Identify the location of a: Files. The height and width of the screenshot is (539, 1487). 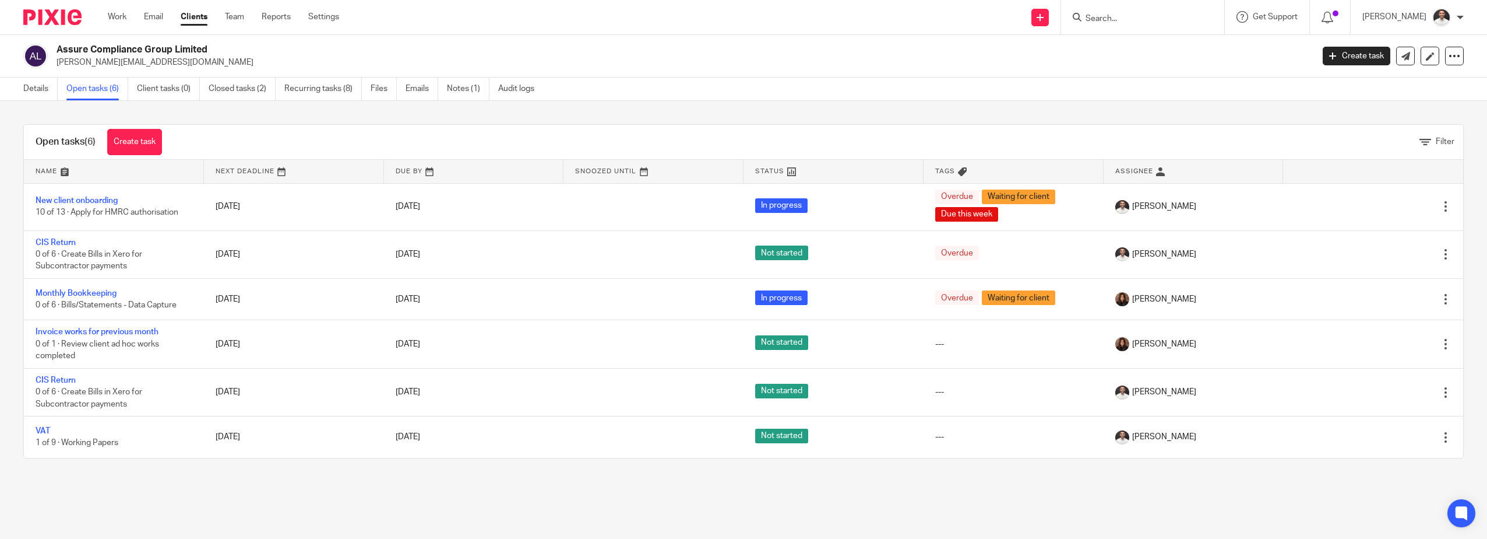
(383, 89).